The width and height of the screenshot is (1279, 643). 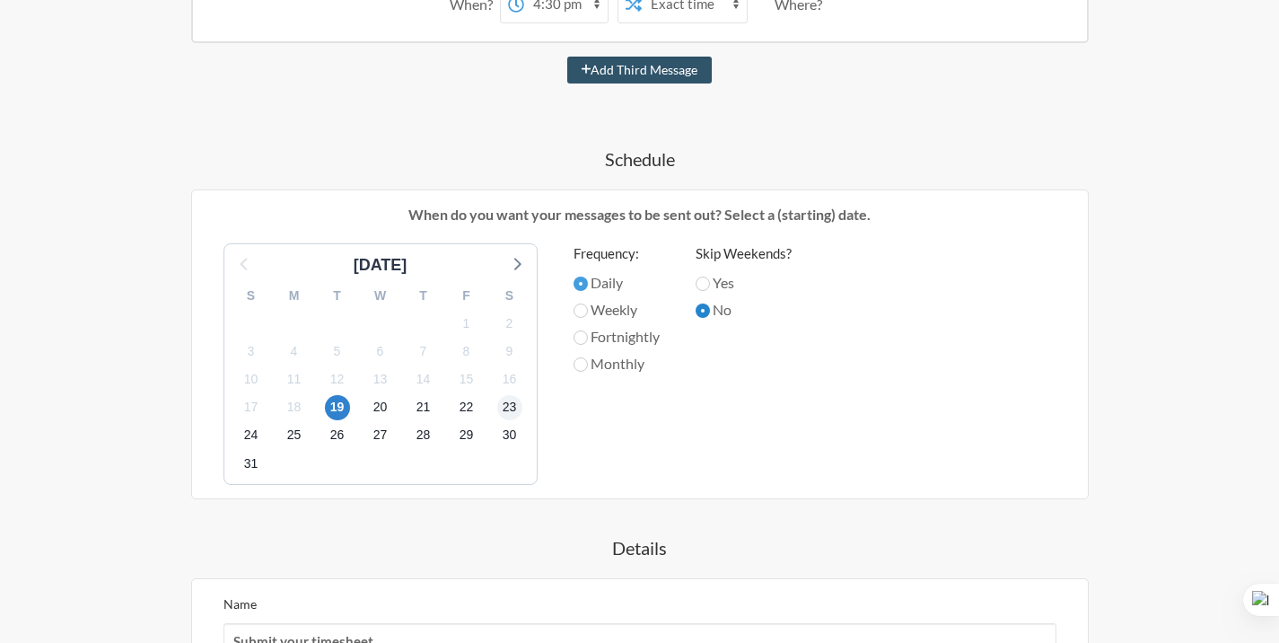 What do you see at coordinates (381, 435) in the screenshot?
I see `span: Saturday, September 27, 2025` at bounding box center [381, 435].